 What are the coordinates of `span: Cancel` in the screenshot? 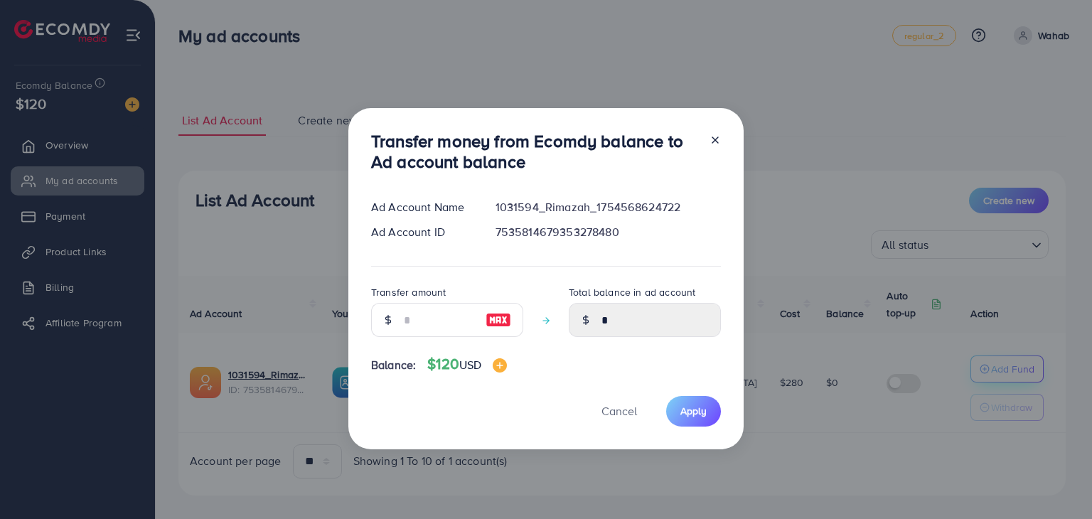 It's located at (619, 411).